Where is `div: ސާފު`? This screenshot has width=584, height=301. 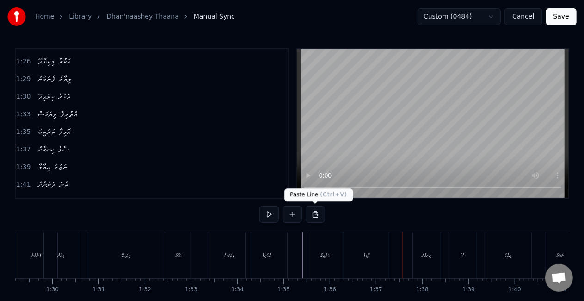 div: ސާފު is located at coordinates (463, 255).